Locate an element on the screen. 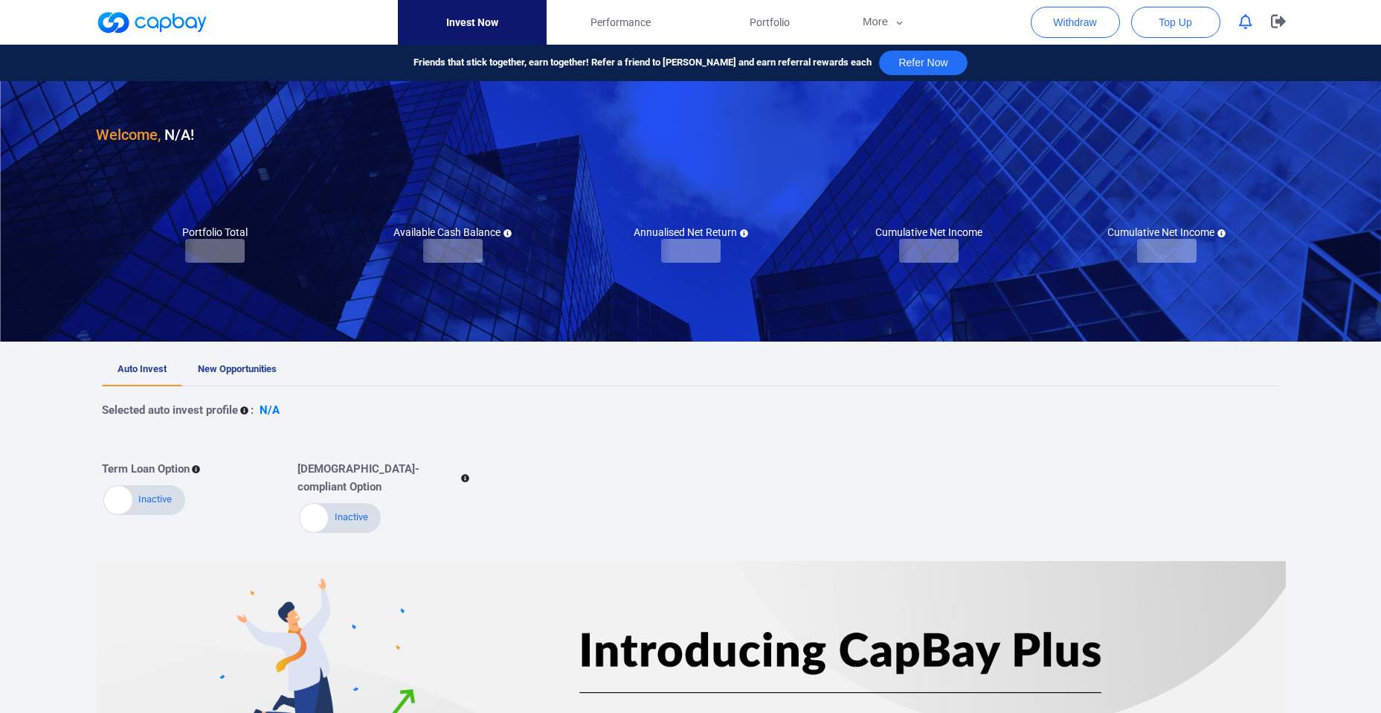  p: N/A is located at coordinates (269, 410).